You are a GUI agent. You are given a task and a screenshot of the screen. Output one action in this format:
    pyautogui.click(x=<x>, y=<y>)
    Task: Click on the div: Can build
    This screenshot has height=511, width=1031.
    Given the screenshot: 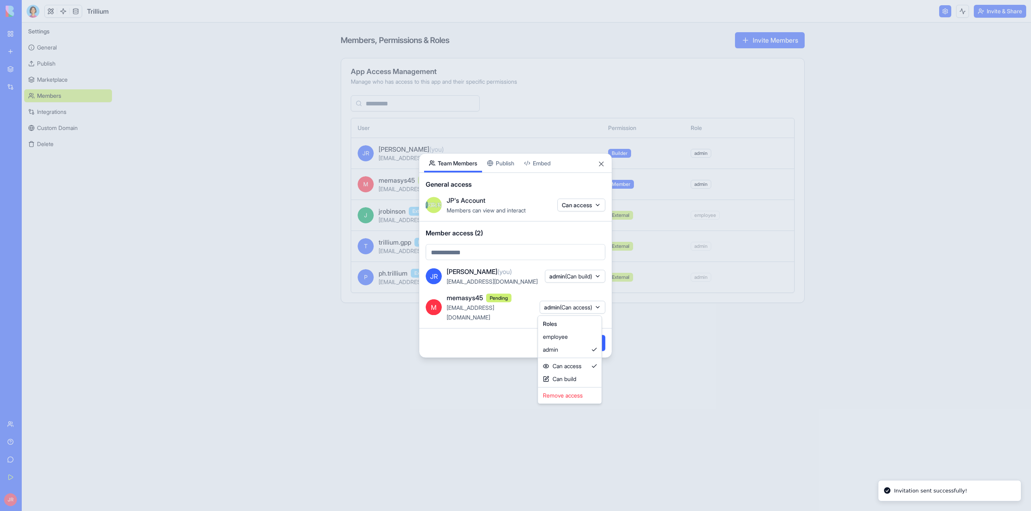 What is the action you would take?
    pyautogui.click(x=570, y=379)
    